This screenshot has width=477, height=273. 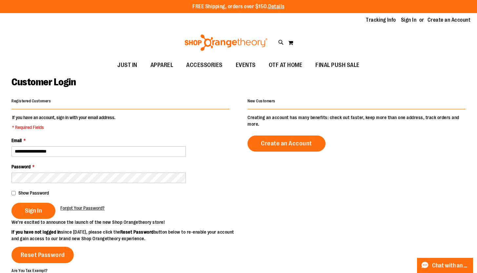 I want to click on button: Sign In, so click(x=33, y=211).